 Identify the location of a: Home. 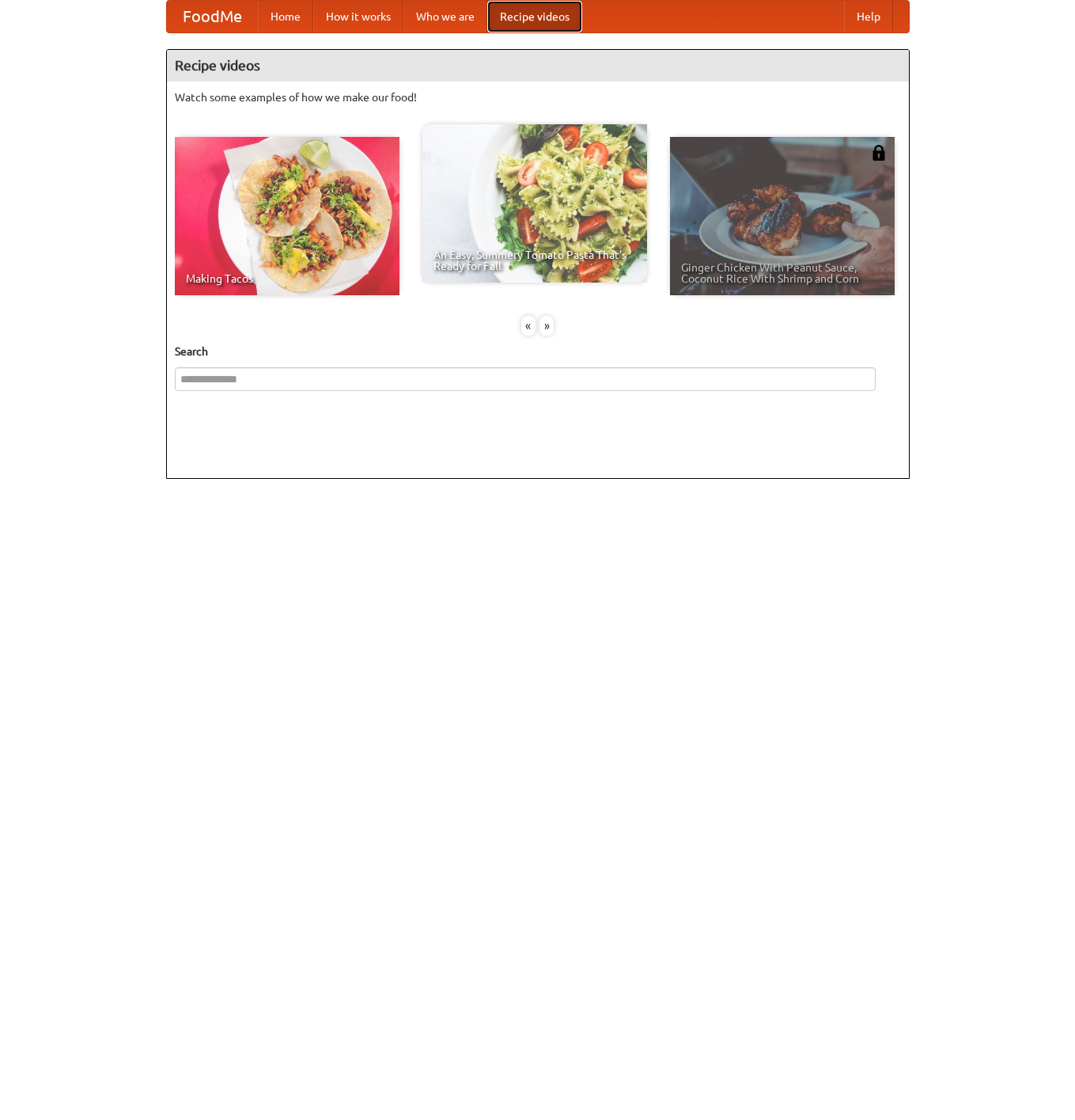
(285, 16).